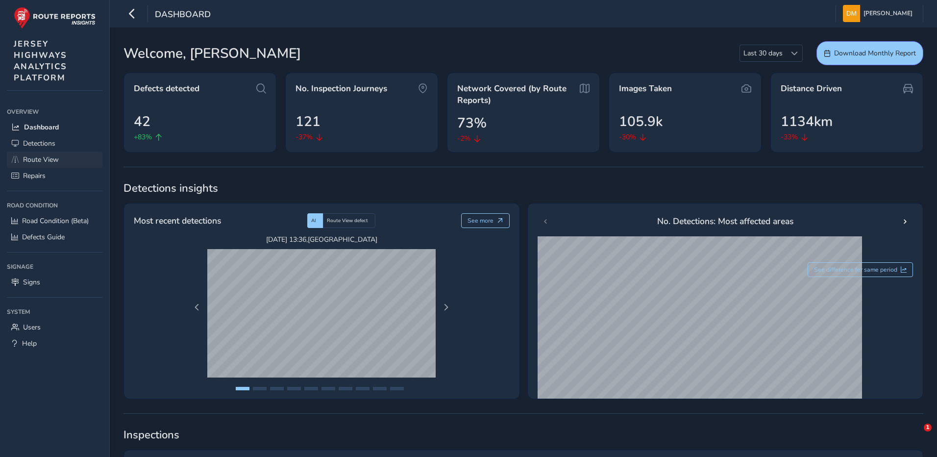  I want to click on button: See more, so click(485, 220).